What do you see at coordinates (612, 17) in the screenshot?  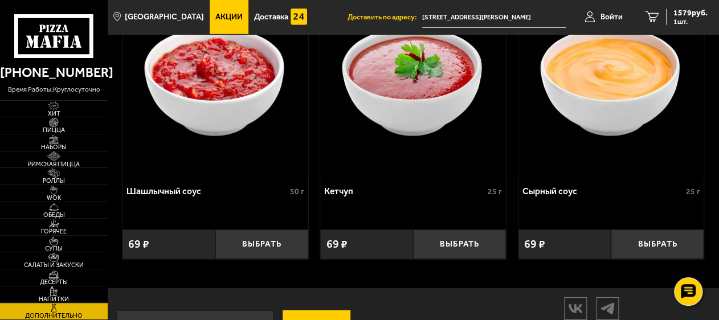 I see `span: Войти` at bounding box center [612, 17].